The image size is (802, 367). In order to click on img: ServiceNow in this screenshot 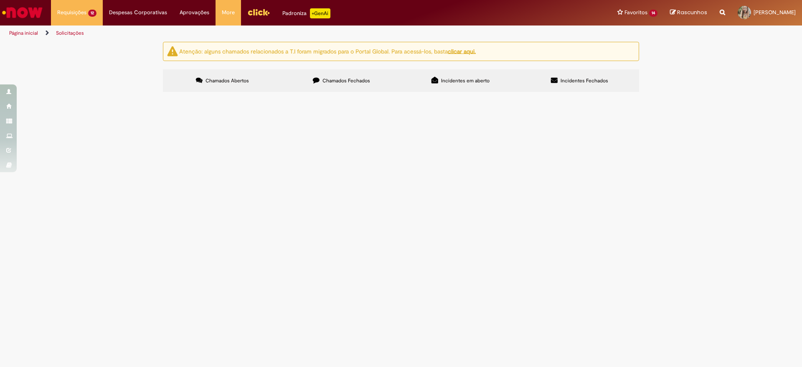, I will do `click(22, 13)`.